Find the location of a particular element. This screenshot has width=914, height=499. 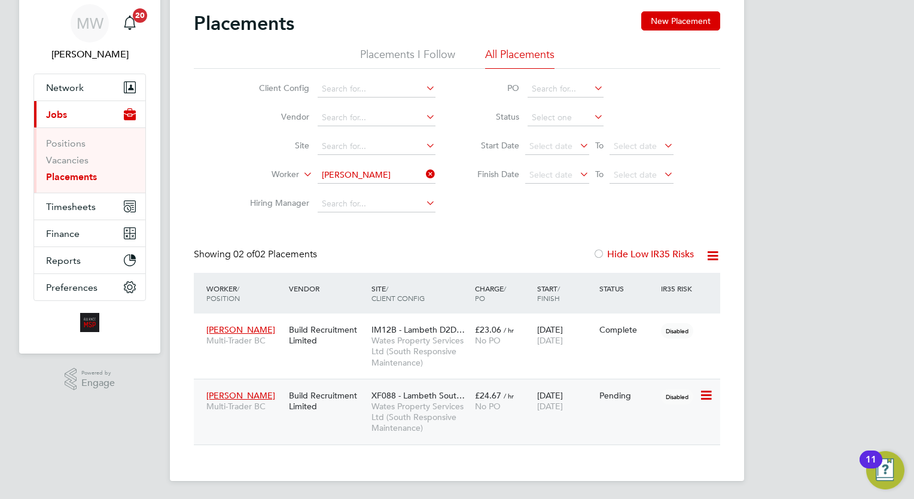

span: £24.67 is located at coordinates (488, 396).